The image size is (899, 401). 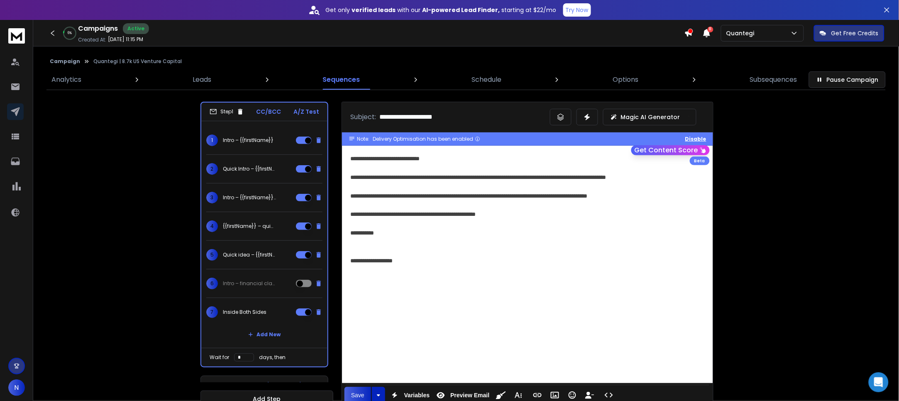 I want to click on p: Quick Intro – {{firstName}}, so click(x=250, y=169).